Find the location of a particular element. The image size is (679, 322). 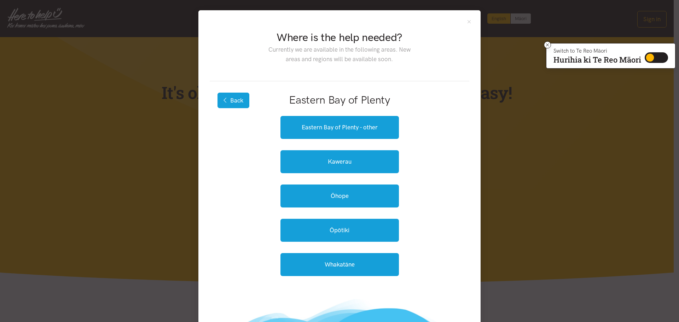

a: Whakatāne is located at coordinates (339, 264).